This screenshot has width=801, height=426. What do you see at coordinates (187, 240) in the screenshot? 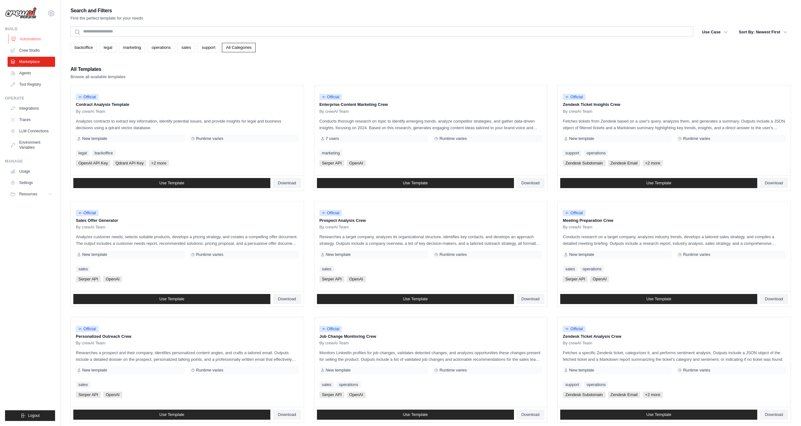
I see `p: Analyzes customer needs, selects suitable products, develops a pricing strategy, and creates a co...` at bounding box center [187, 240].